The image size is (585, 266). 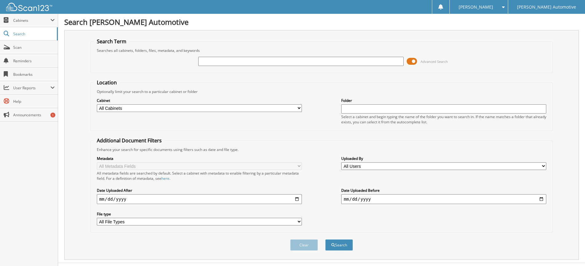 I want to click on a: here, so click(x=165, y=179).